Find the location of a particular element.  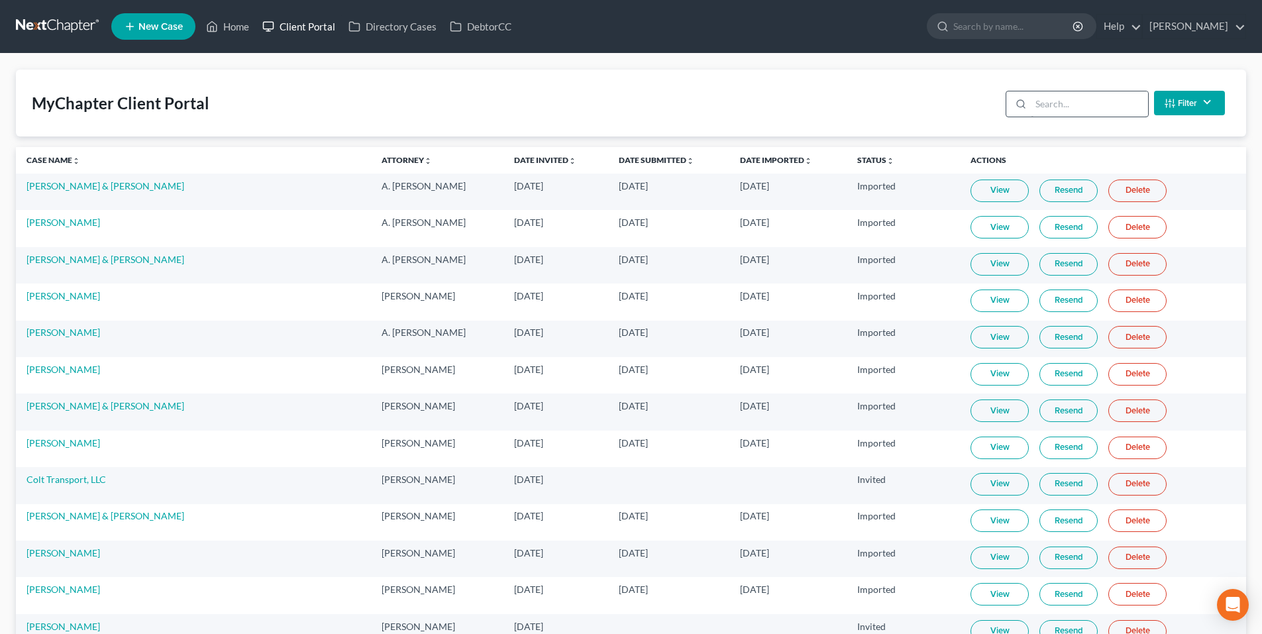

a: Date Invitedunfold_more is located at coordinates (545, 160).